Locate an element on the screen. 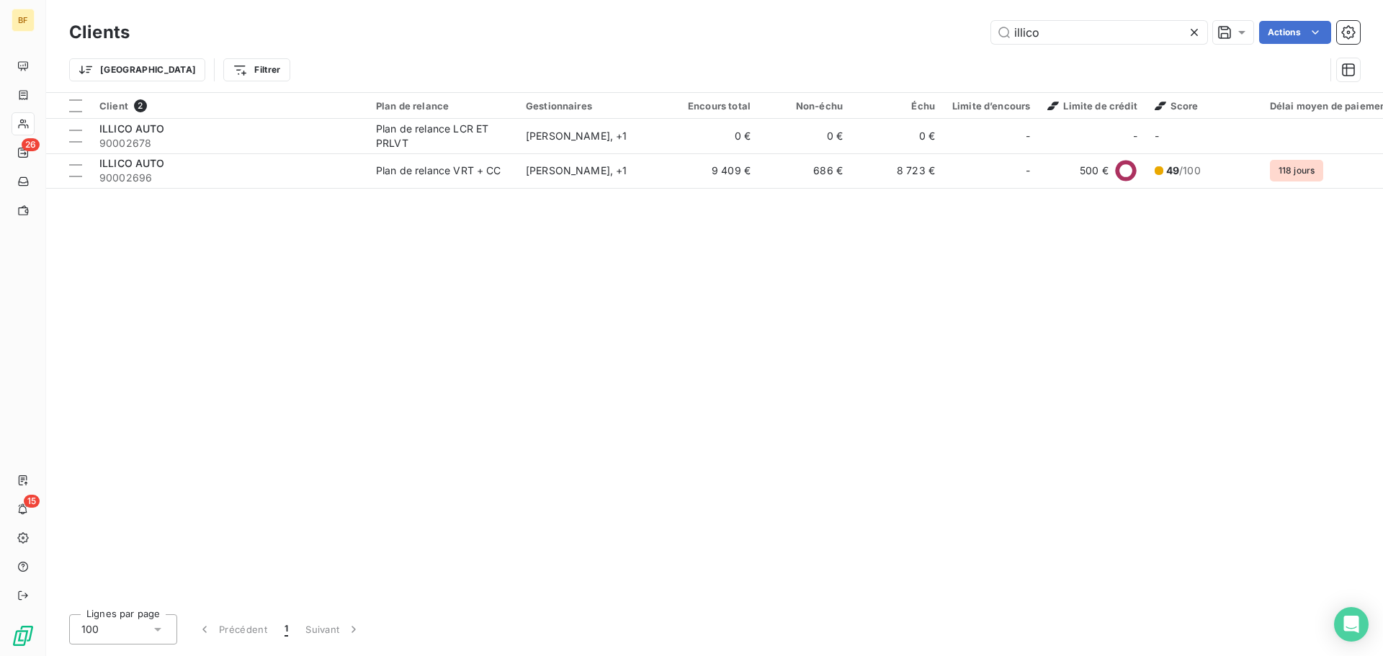 The width and height of the screenshot is (1383, 656). span: 26 is located at coordinates (30, 145).